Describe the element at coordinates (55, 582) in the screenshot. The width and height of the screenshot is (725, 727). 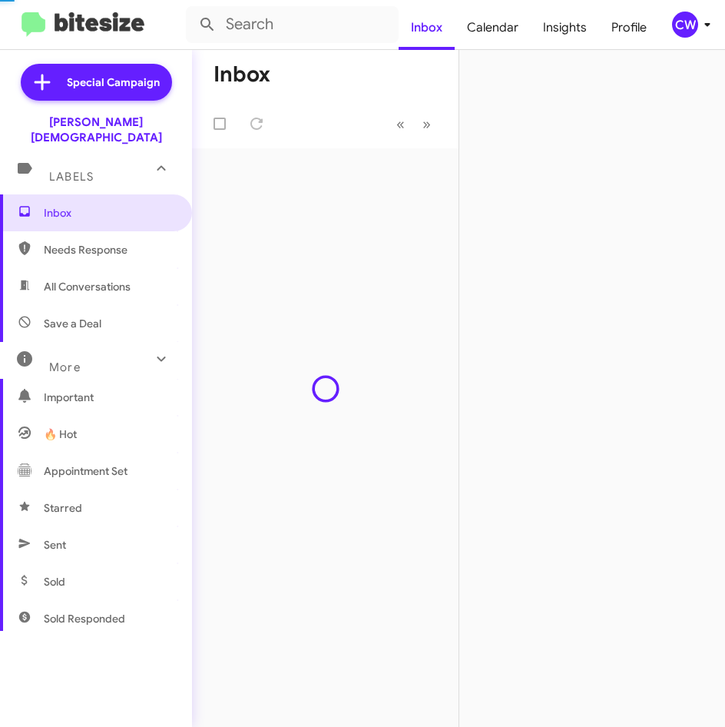
I see `span: Sold` at that location.